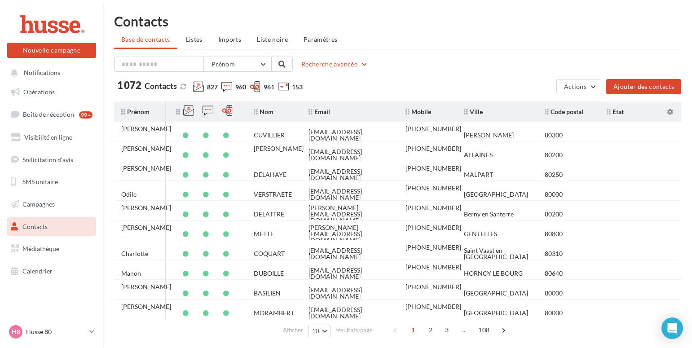 The height and width of the screenshot is (348, 692). What do you see at coordinates (129, 85) in the screenshot?
I see `span: 1 072` at bounding box center [129, 85].